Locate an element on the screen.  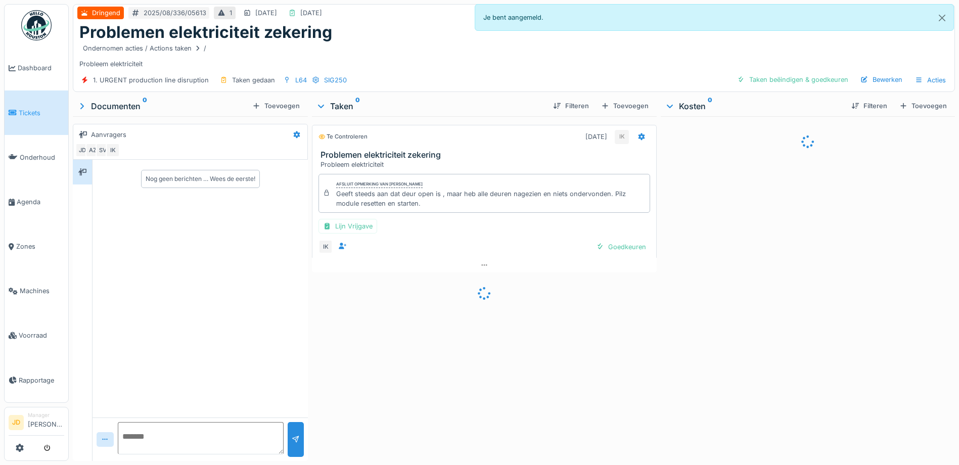
div: Taken beëindigen & goedkeuren is located at coordinates (792, 79).